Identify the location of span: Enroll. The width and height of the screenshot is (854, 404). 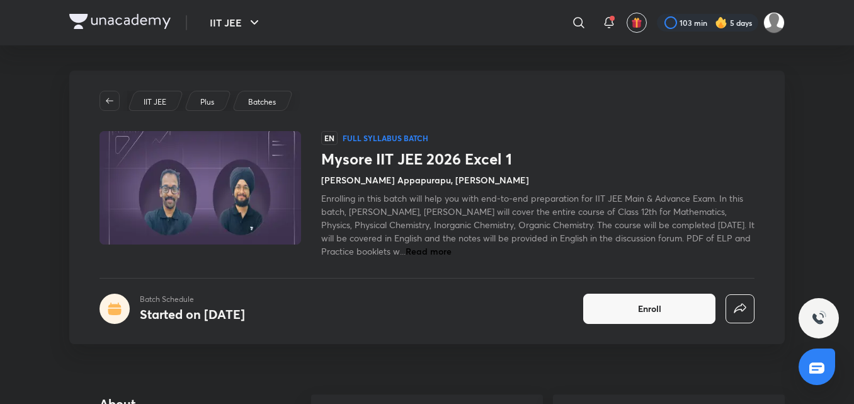
(649, 309).